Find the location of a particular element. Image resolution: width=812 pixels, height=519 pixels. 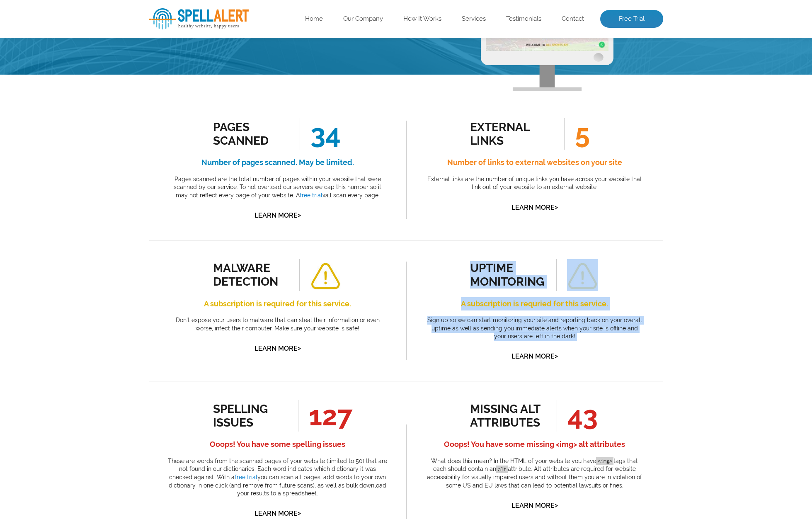

code: <img> is located at coordinates (605, 461).